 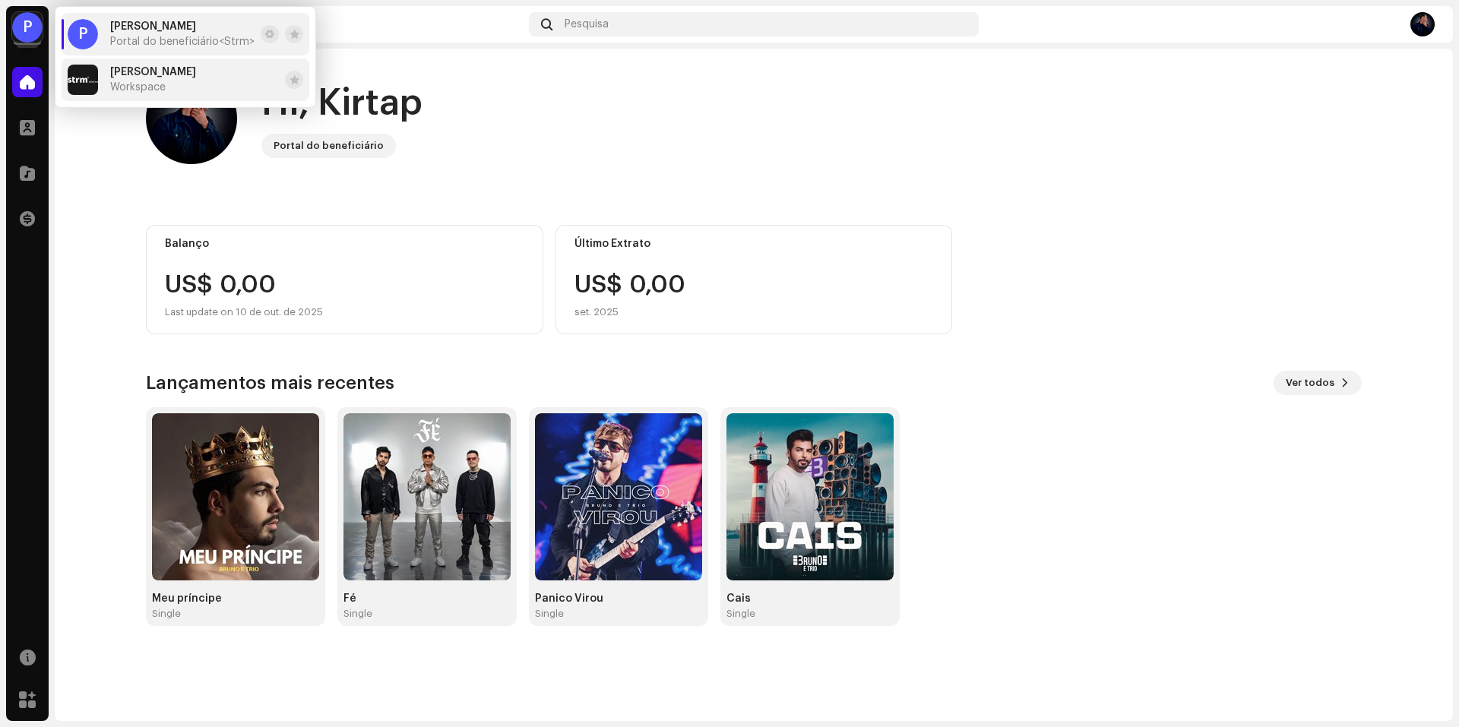 What do you see at coordinates (344, 244) in the screenshot?
I see `div: Balanço` at bounding box center [344, 244].